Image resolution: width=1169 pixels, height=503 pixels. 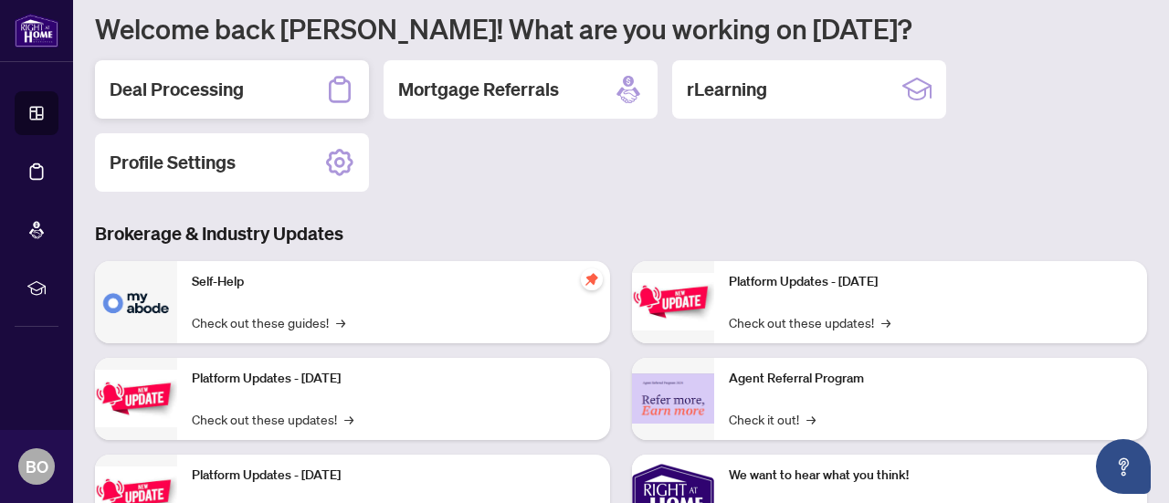 What do you see at coordinates (931, 379) in the screenshot?
I see `p: Agent Referral Program` at bounding box center [931, 379].